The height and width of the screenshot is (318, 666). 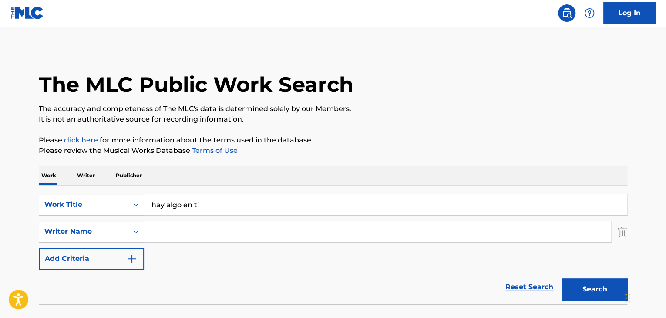 What do you see at coordinates (590, 13) in the screenshot?
I see `img: help` at bounding box center [590, 13].